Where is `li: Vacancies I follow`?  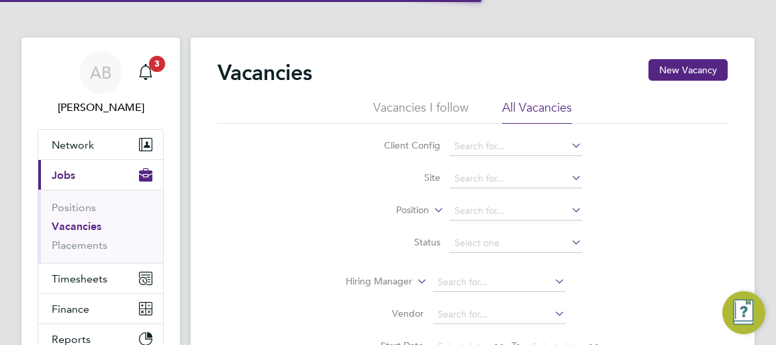 li: Vacancies I follow is located at coordinates (421, 111).